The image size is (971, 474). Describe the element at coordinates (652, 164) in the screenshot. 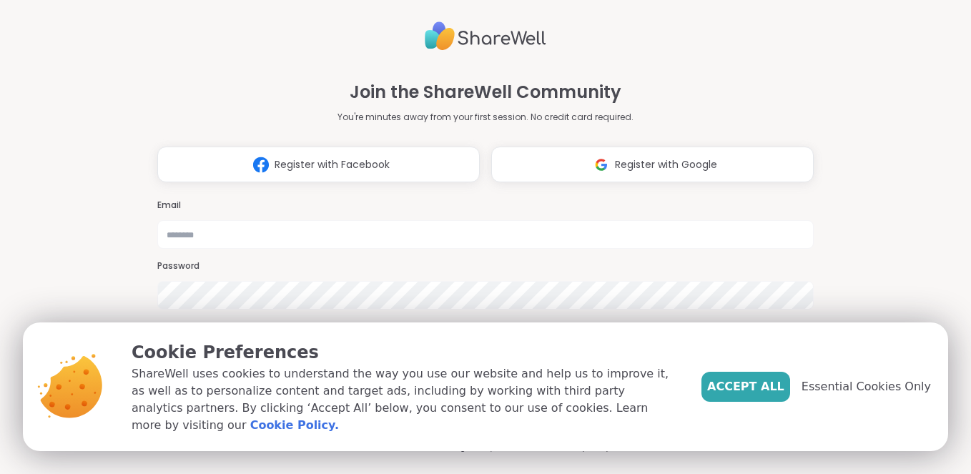

I see `button: Register with Google` at that location.